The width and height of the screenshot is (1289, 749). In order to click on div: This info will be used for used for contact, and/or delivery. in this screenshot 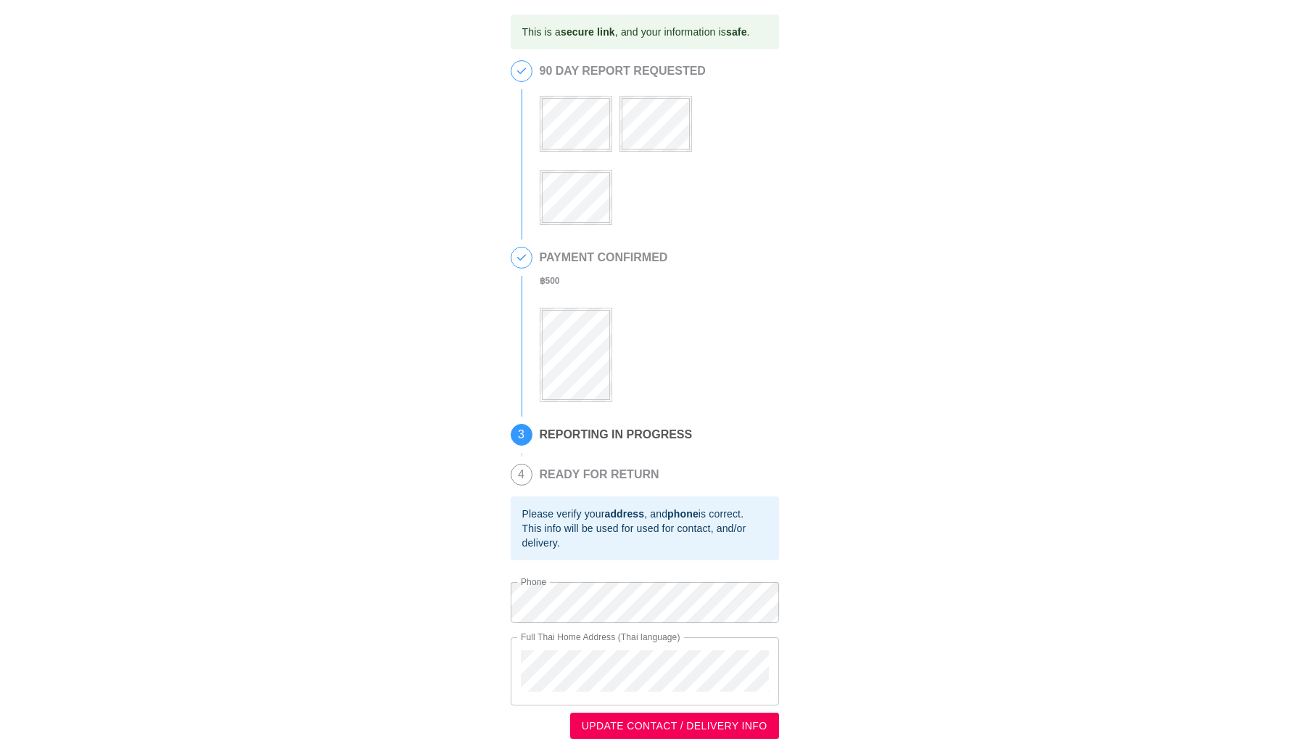, I will do `click(645, 535)`.